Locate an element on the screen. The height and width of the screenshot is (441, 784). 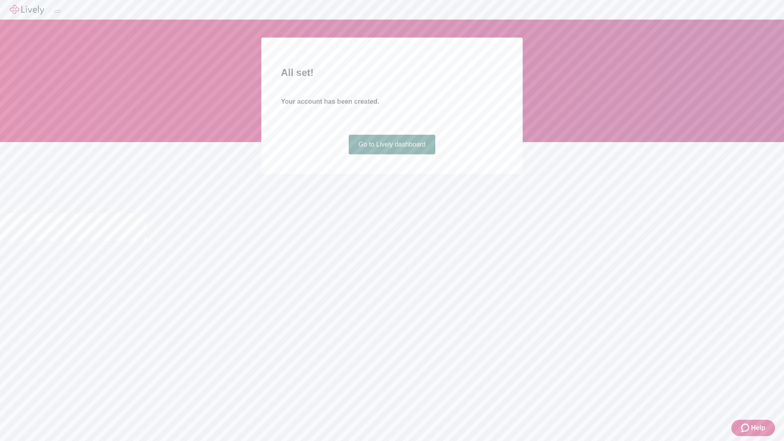
h2: All set! is located at coordinates (392, 73).